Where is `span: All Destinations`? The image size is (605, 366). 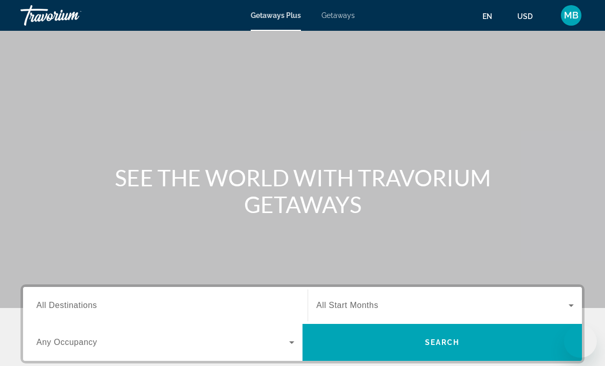 span: All Destinations is located at coordinates (67, 305).